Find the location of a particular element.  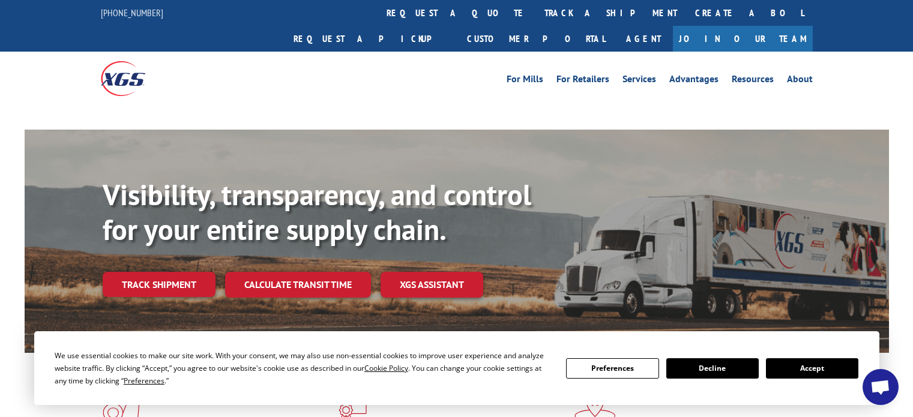

a: Agent is located at coordinates (643, 38).